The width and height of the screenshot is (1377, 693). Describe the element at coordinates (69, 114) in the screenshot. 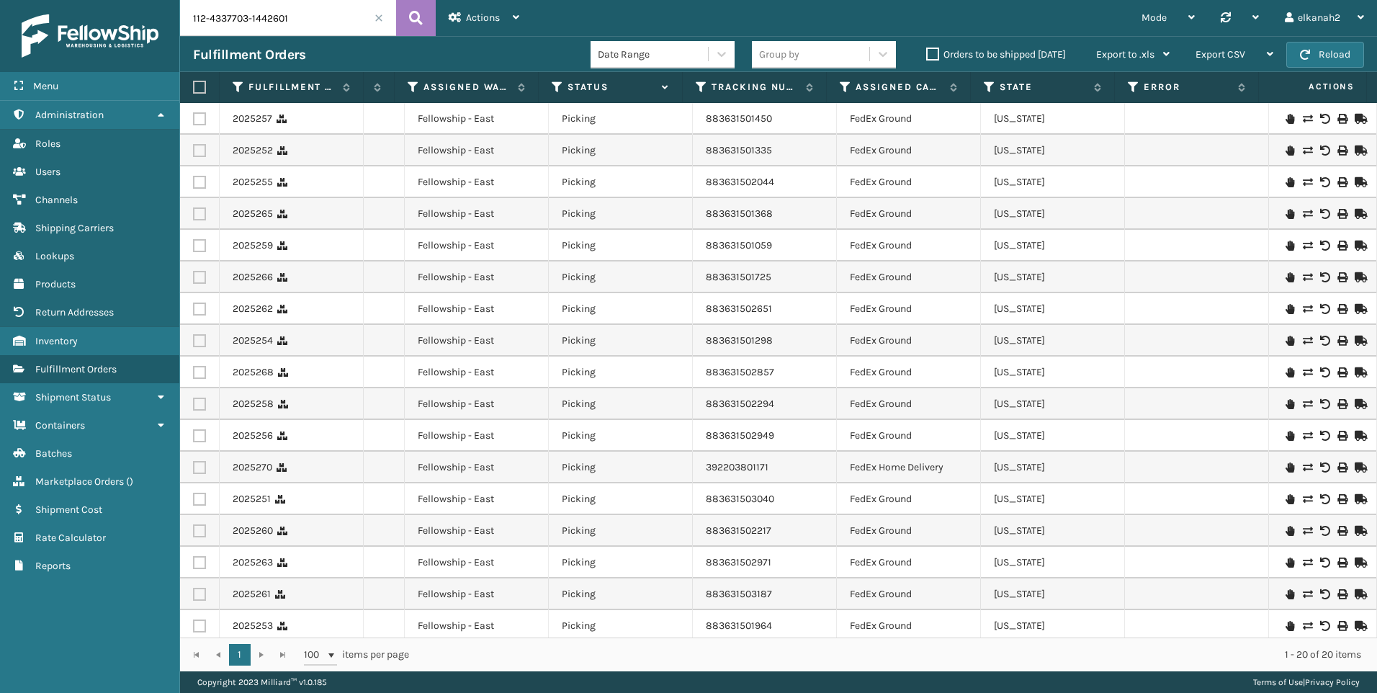

I see `span: Administration` at that location.